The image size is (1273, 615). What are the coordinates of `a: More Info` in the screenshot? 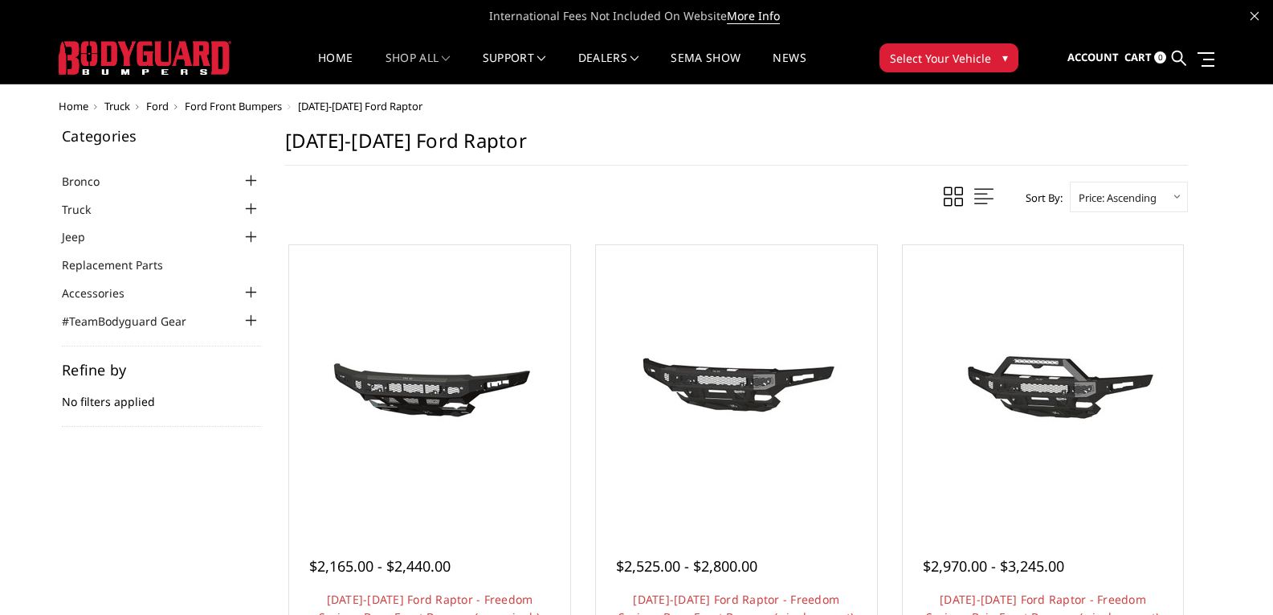 It's located at (753, 16).